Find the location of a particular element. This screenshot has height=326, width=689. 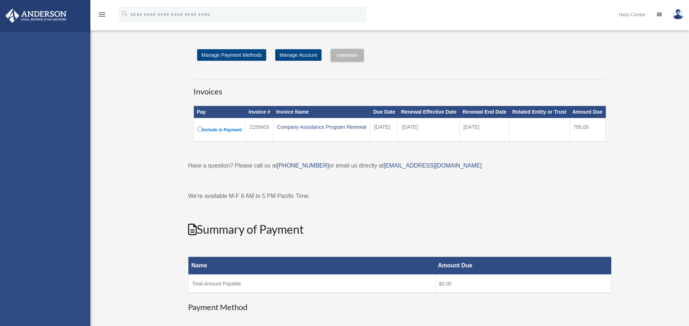

h3: Invoices is located at coordinates (400, 88).